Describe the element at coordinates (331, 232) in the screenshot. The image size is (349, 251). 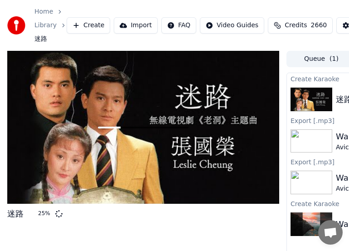
I see `a: 打開聊天` at that location.